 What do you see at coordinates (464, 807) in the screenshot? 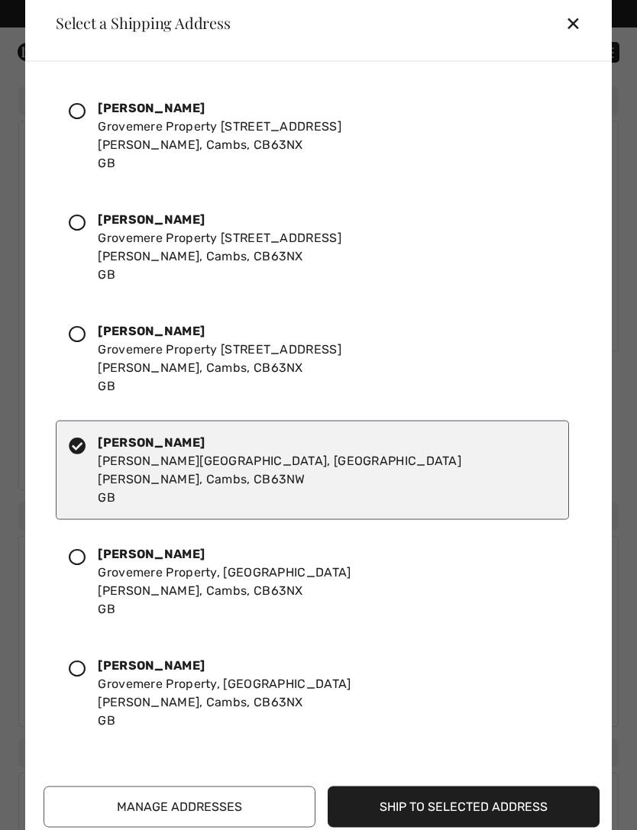
I see `button: Ship to Selected Address` at bounding box center [464, 807].